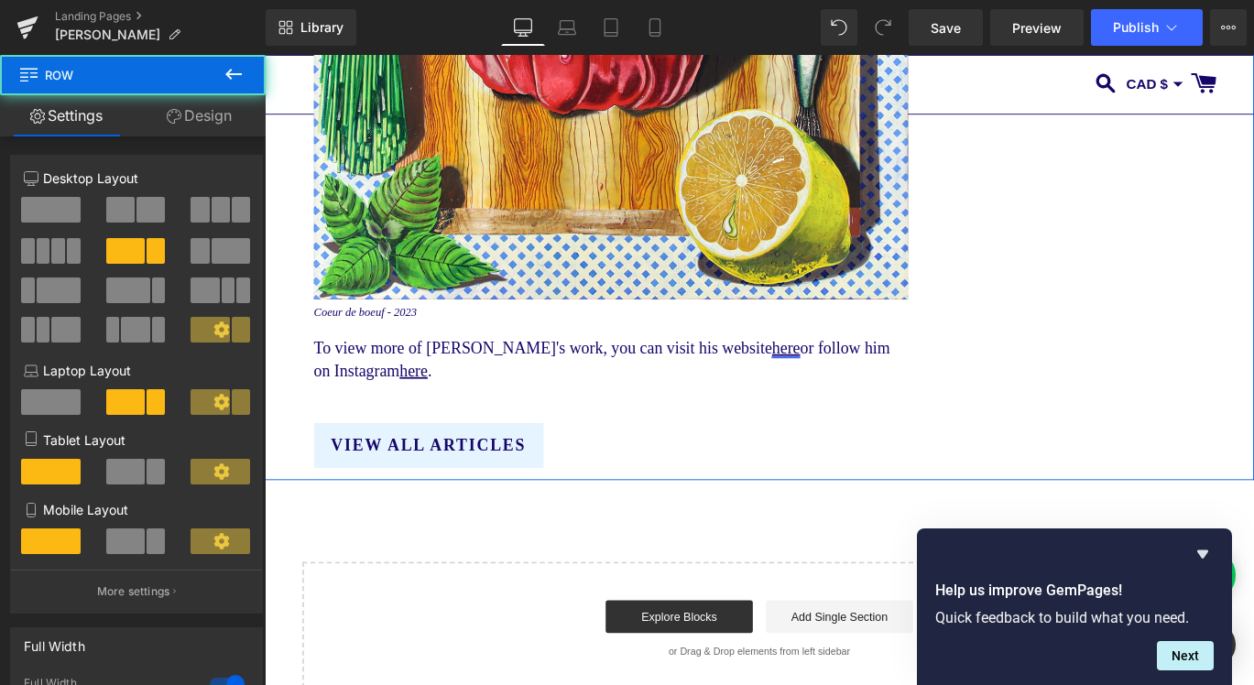 The width and height of the screenshot is (1254, 685). What do you see at coordinates (134, 592) in the screenshot?
I see `p: More settings` at bounding box center [134, 592].